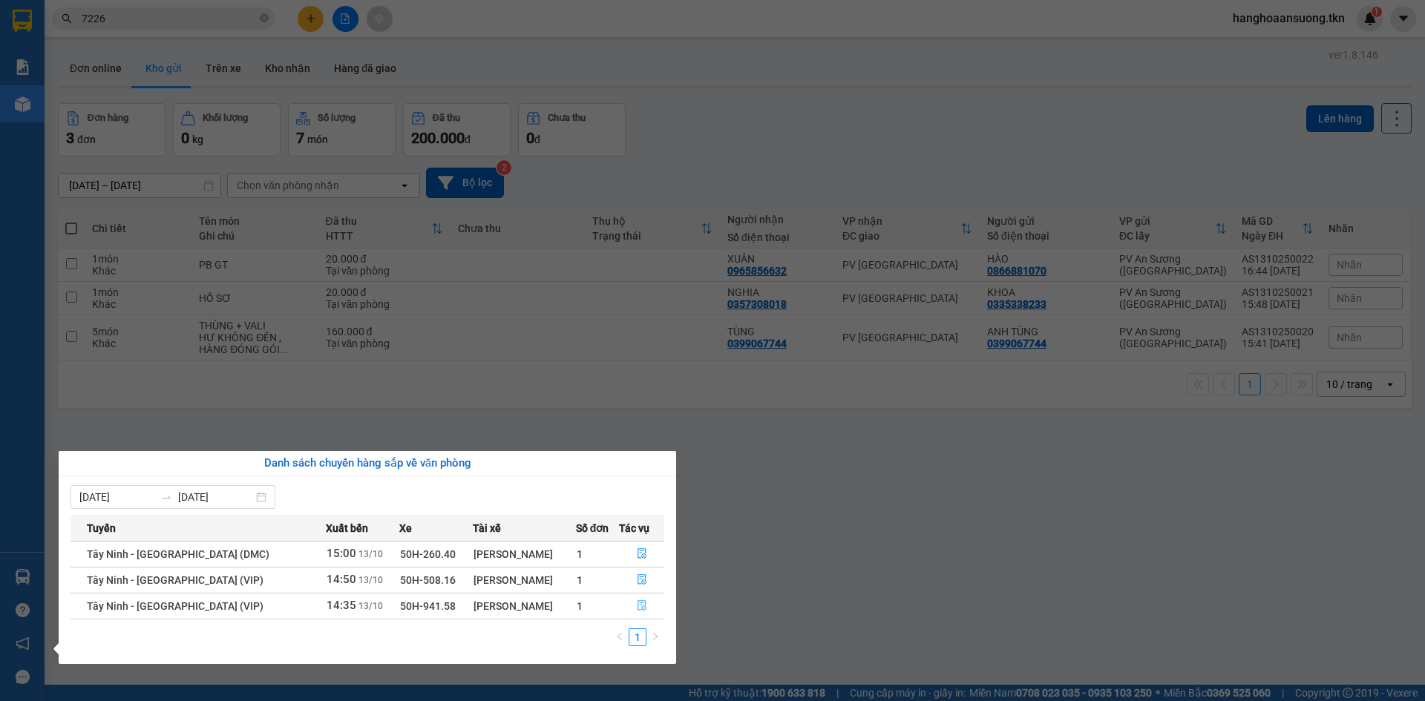 The height and width of the screenshot is (701, 1425). I want to click on span: Xuất bến, so click(347, 528).